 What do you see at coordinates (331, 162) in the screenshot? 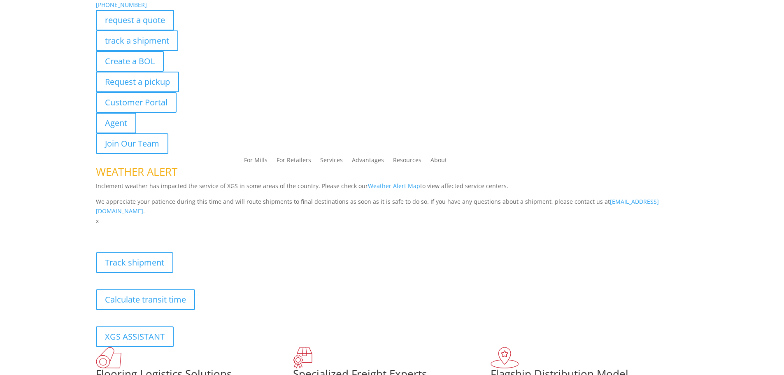
I see `a: Services` at bounding box center [331, 162].